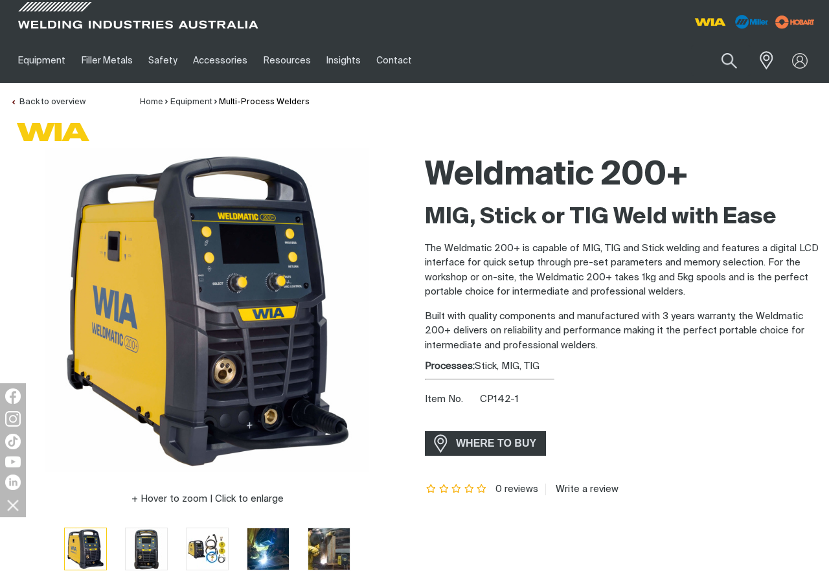 The width and height of the screenshot is (829, 582). I want to click on p: Built with quality components and manufactured with 3 years warranty, the Weldmatic 200+ delivers..., so click(622, 331).